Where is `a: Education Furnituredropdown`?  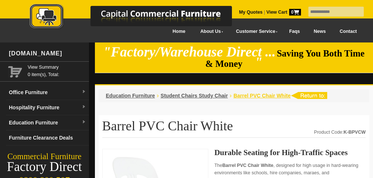 a: Education Furnituredropdown is located at coordinates (47, 123).